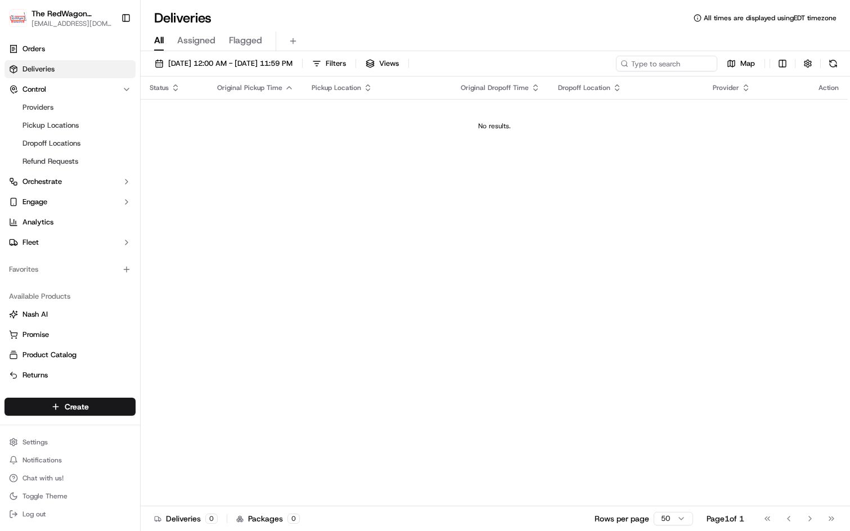  I want to click on span: Toggle Theme, so click(45, 496).